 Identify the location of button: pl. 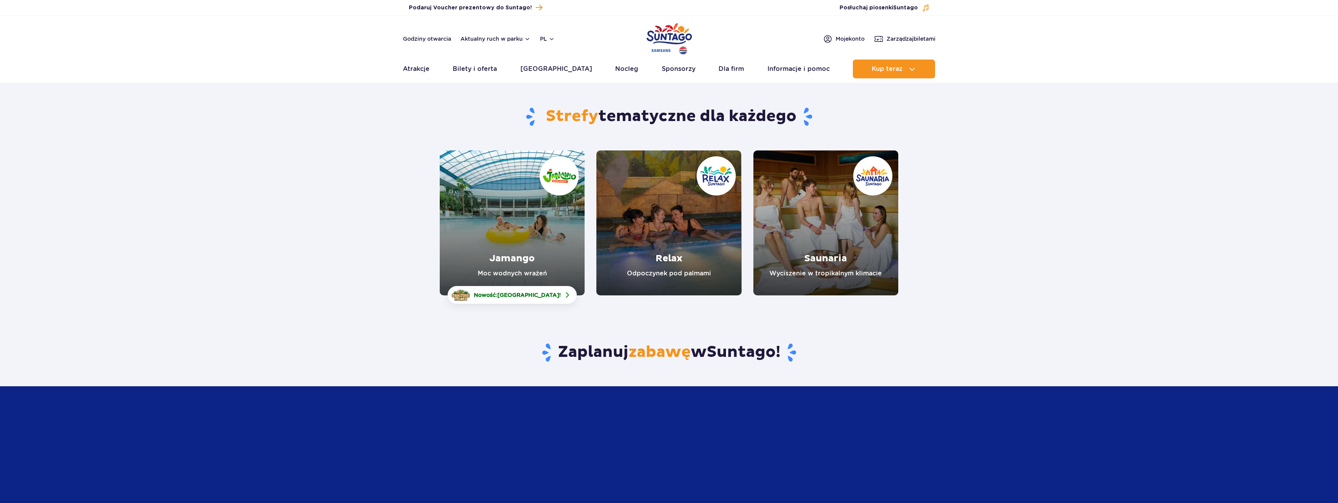
(547, 39).